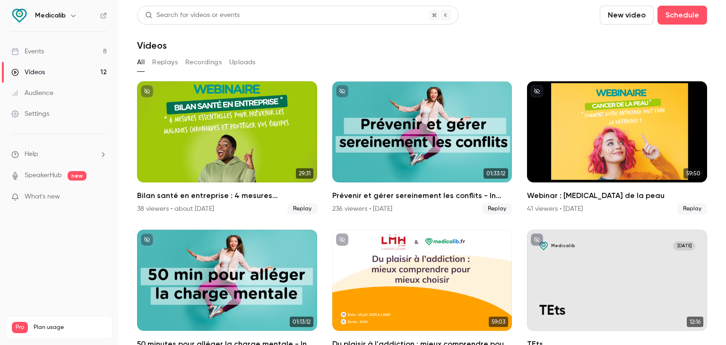 This screenshot has width=726, height=345. What do you see at coordinates (77, 176) in the screenshot?
I see `span: new` at bounding box center [77, 176].